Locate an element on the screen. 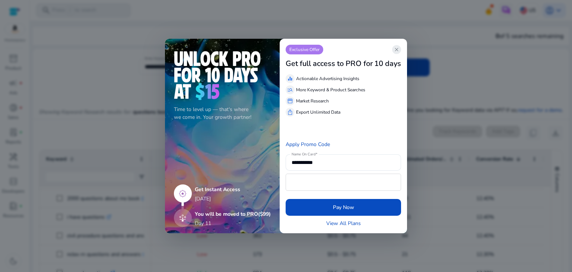  p: Market Research is located at coordinates (313, 101).